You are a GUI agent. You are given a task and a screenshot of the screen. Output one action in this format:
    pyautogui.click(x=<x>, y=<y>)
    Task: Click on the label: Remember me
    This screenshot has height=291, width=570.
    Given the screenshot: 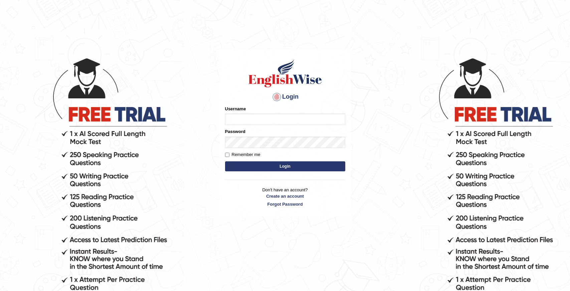 What is the action you would take?
    pyautogui.click(x=243, y=155)
    